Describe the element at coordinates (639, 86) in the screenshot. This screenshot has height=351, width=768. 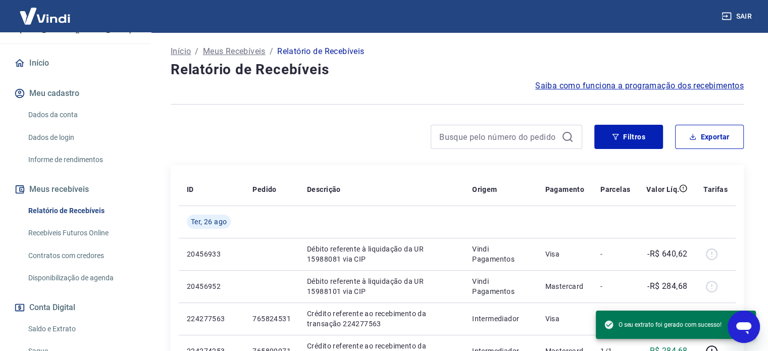
I see `a: Saiba como funciona a programação dos recebimentos` at that location.